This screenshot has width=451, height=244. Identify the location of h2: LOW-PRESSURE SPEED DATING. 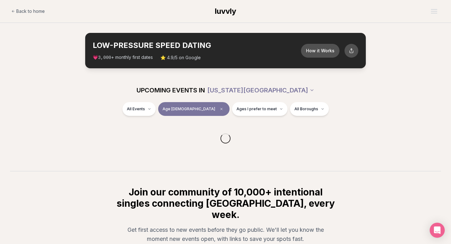
(197, 45).